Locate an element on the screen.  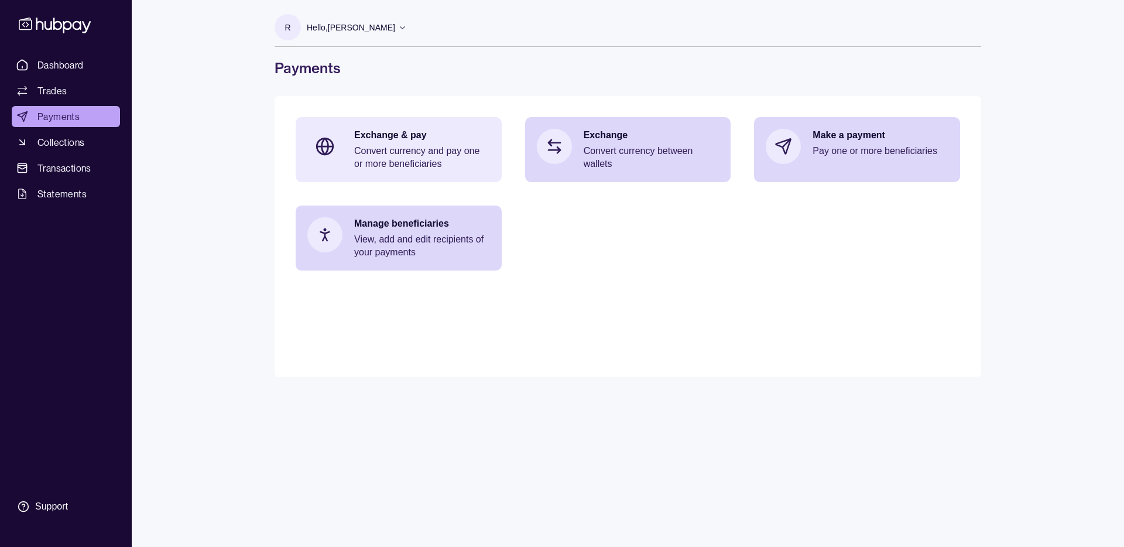
p: Manage beneficiaries is located at coordinates (422, 224).